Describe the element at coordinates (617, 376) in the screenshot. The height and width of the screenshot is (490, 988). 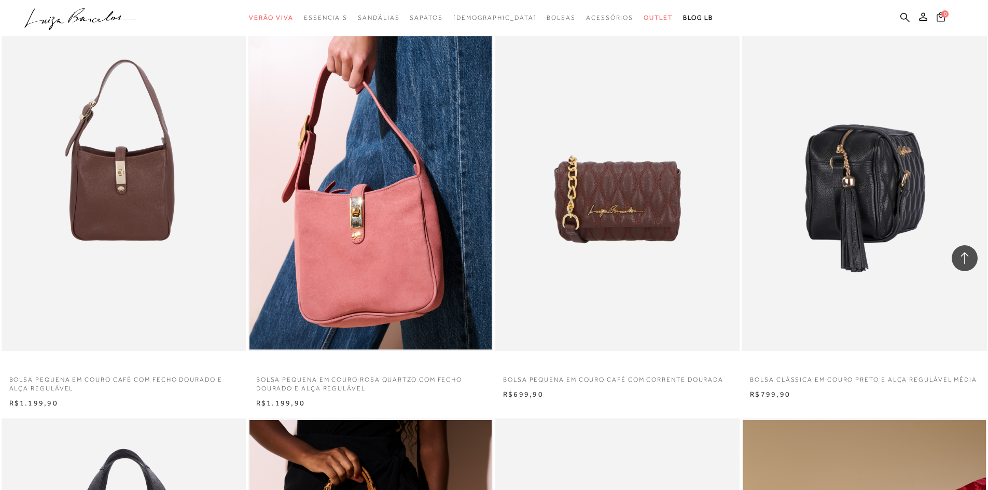
I see `a: BOLSA PEQUENA EM COURO CAFÉ COM CORRENTE DOURADA` at that location.